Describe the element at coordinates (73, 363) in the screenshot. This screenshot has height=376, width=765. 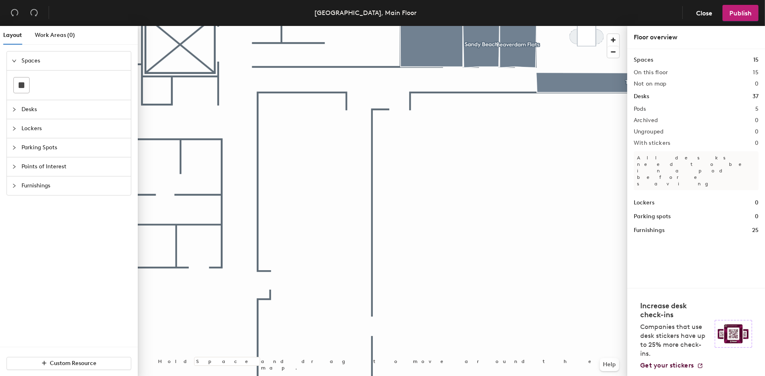
I see `span: Custom Resource` at that location.